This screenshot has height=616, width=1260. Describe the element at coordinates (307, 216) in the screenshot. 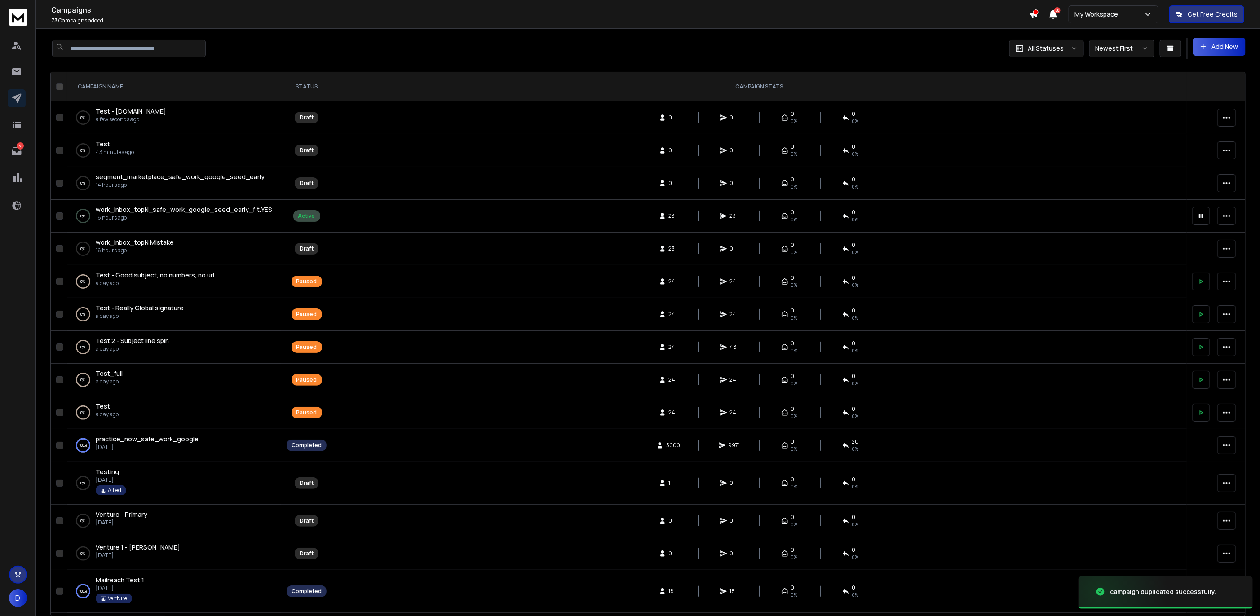

I see `div: Active` at that location.